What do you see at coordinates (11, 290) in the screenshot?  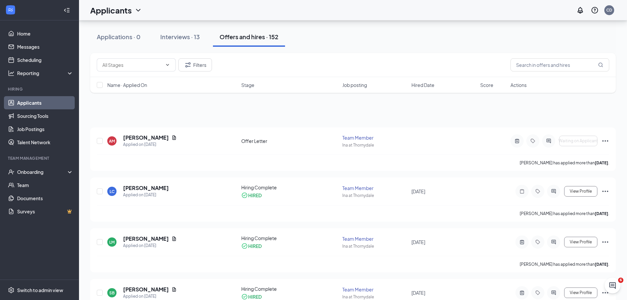 I see `svg: Settings` at bounding box center [11, 290].